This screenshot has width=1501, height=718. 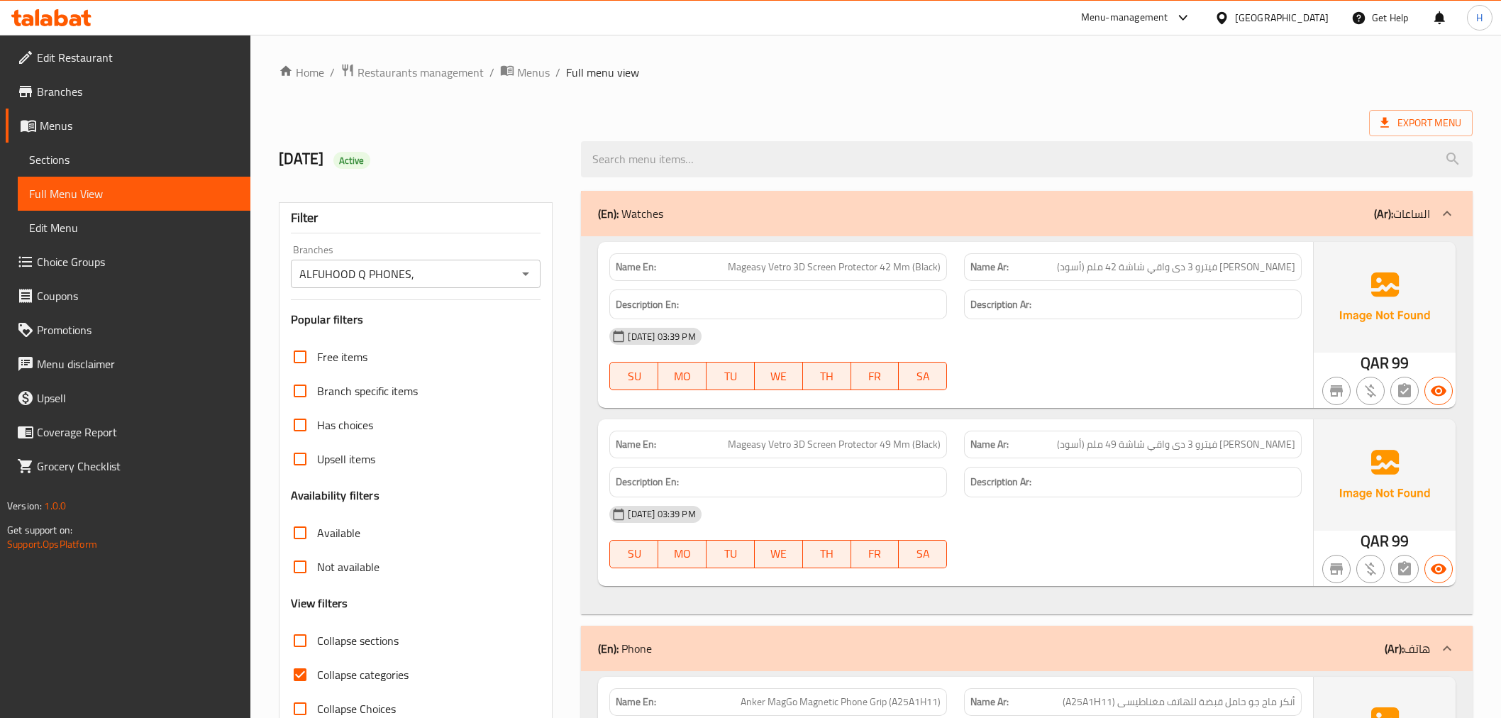 I want to click on p: الساعات, so click(x=1402, y=214).